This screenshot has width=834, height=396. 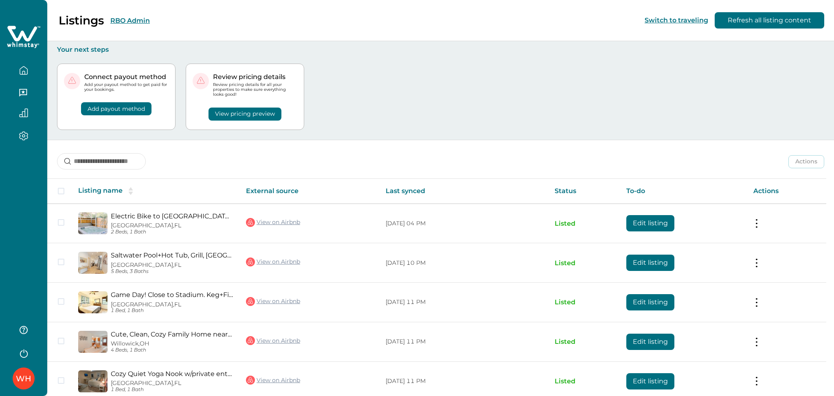 What do you see at coordinates (130, 20) in the screenshot?
I see `button: RBO Admin` at bounding box center [130, 20].